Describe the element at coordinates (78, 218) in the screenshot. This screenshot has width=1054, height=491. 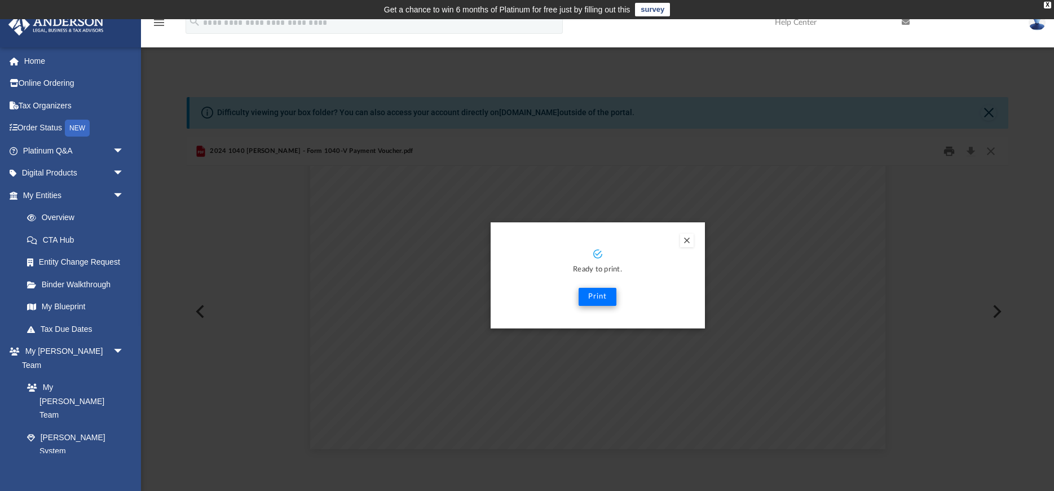
I see `a: Overview` at that location.